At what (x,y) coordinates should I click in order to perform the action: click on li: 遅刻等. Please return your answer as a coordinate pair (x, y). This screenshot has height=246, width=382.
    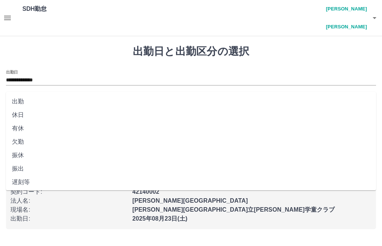
    Looking at the image, I should click on (191, 182).